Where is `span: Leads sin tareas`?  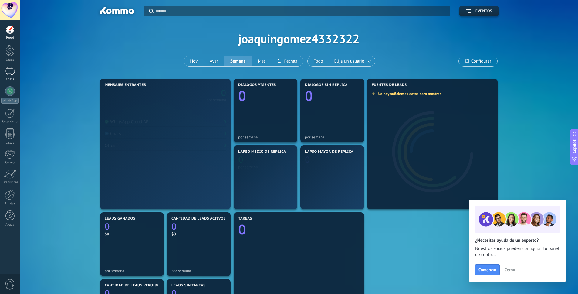
span: Leads sin tareas is located at coordinates (189, 285).